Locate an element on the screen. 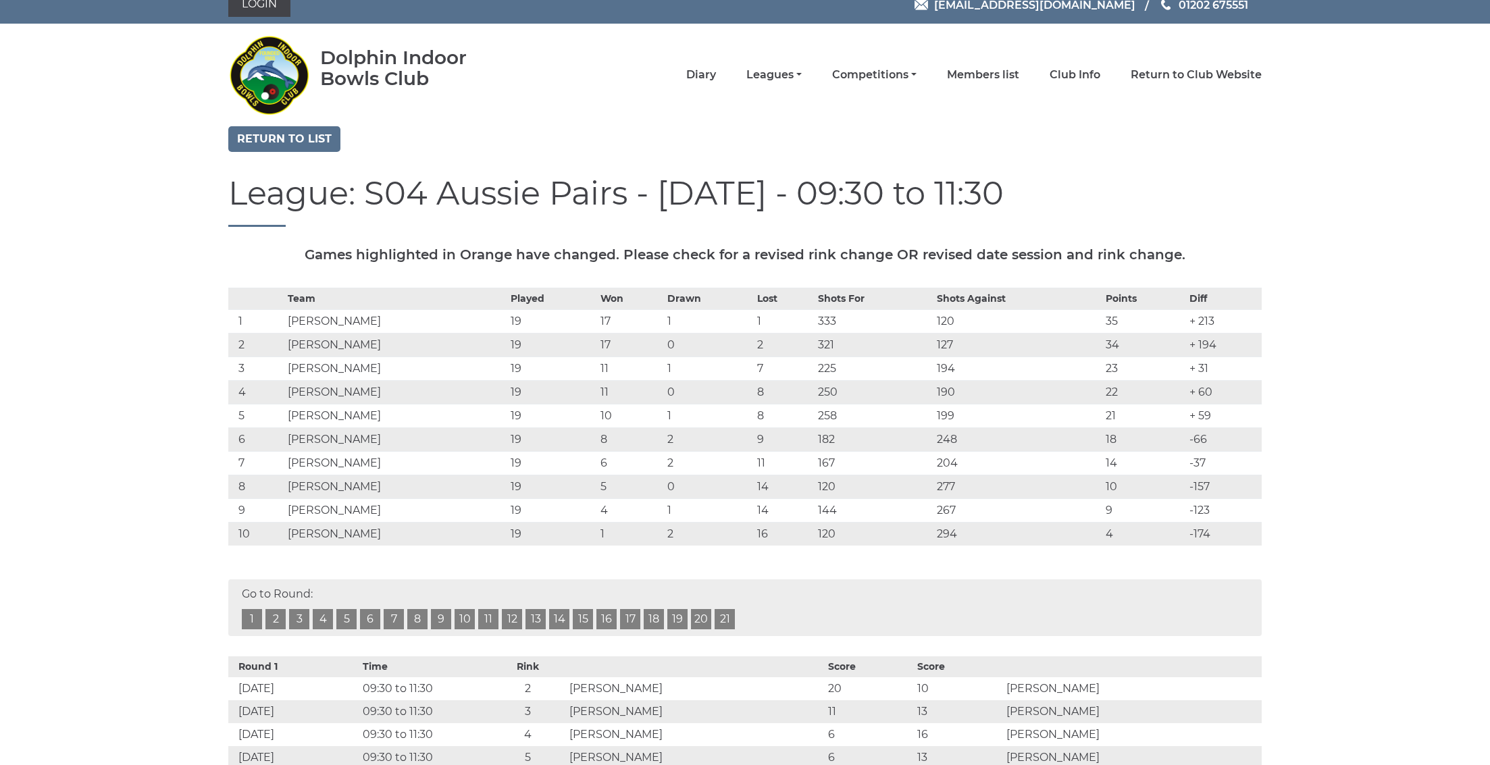 This screenshot has height=765, width=1490. td: 35 is located at coordinates (1144, 321).